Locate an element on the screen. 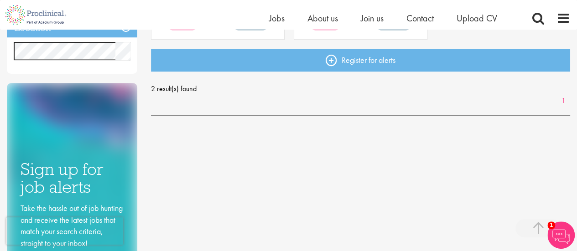  h3: Sign up for job alerts is located at coordinates (72, 178).